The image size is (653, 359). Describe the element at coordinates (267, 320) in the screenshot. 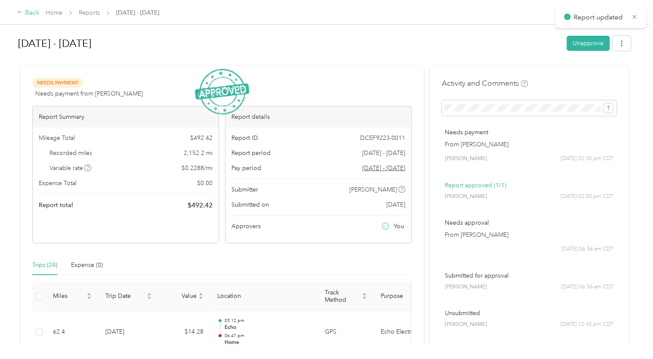

I see `p: 05:12 pm` at that location.